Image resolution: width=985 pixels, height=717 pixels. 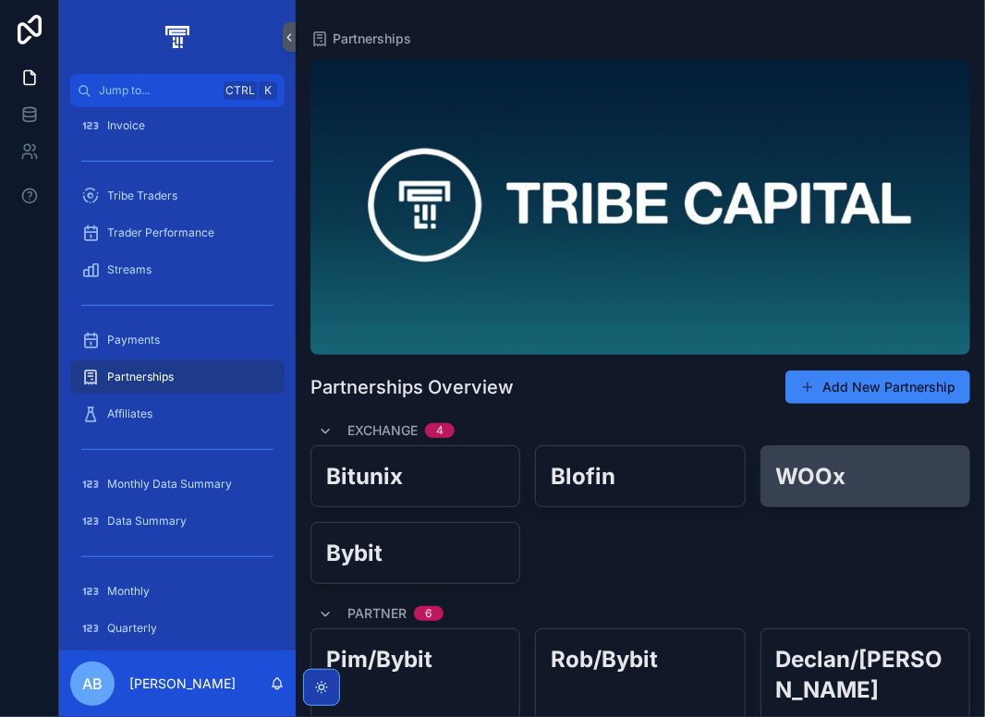 What do you see at coordinates (177, 521) in the screenshot?
I see `a: Data Summary` at bounding box center [177, 521].